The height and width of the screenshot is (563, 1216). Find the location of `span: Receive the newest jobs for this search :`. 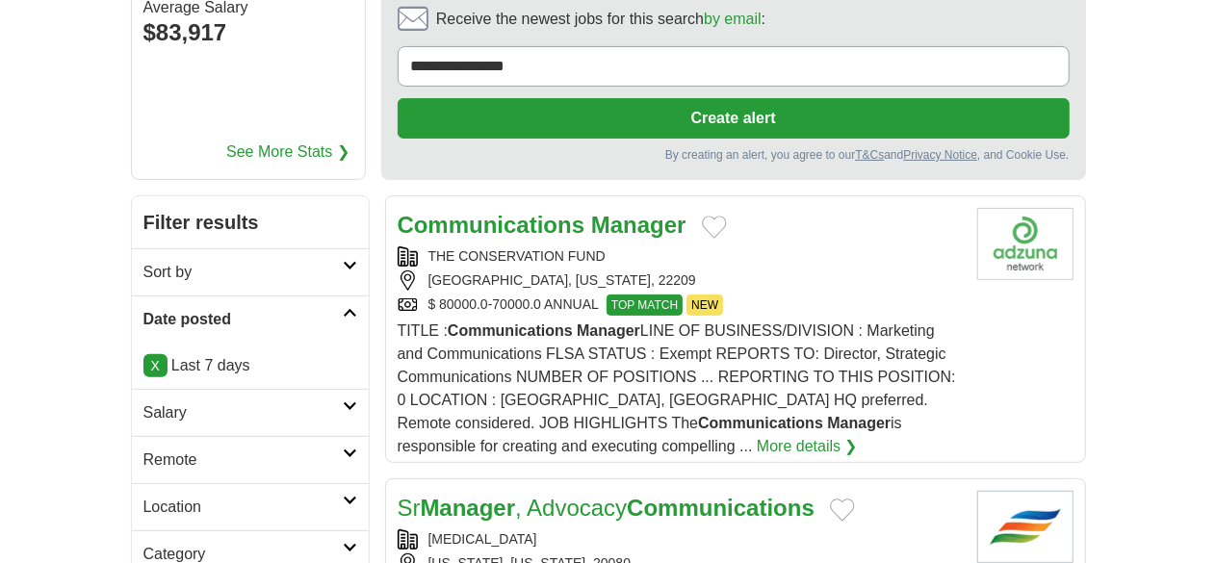

span: Receive the newest jobs for this search : is located at coordinates (601, 19).